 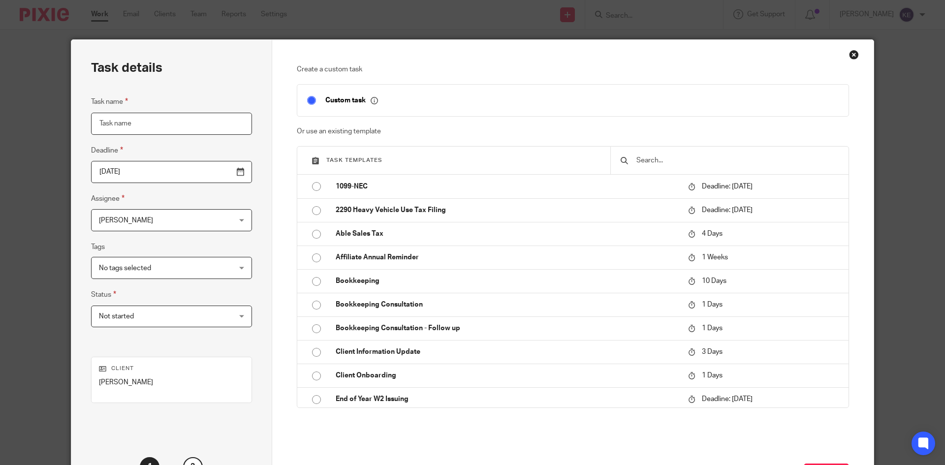 I want to click on span: 4 Days, so click(x=712, y=234).